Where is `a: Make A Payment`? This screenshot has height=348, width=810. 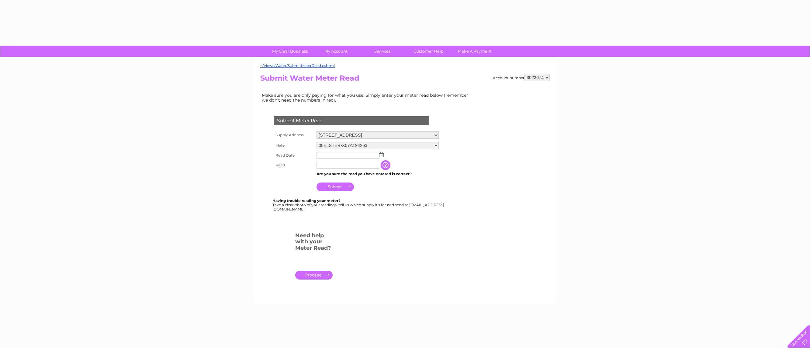 a: Make A Payment is located at coordinates (475, 51).